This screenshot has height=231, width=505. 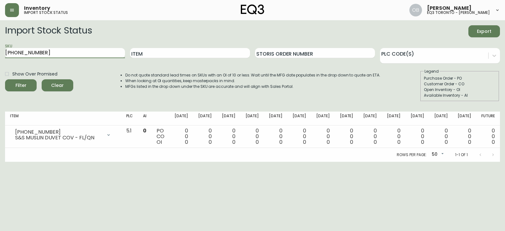 What do you see at coordinates (57, 85) in the screenshot?
I see `button: Clear` at bounding box center [57, 85].